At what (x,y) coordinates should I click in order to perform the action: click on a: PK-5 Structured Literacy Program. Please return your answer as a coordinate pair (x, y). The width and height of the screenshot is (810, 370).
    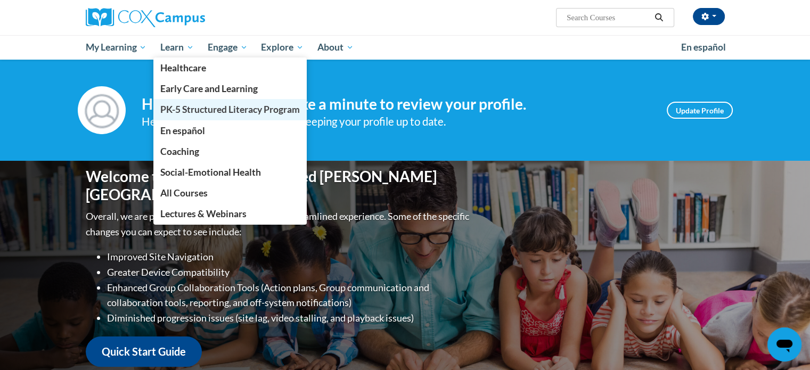
    Looking at the image, I should click on (230, 109).